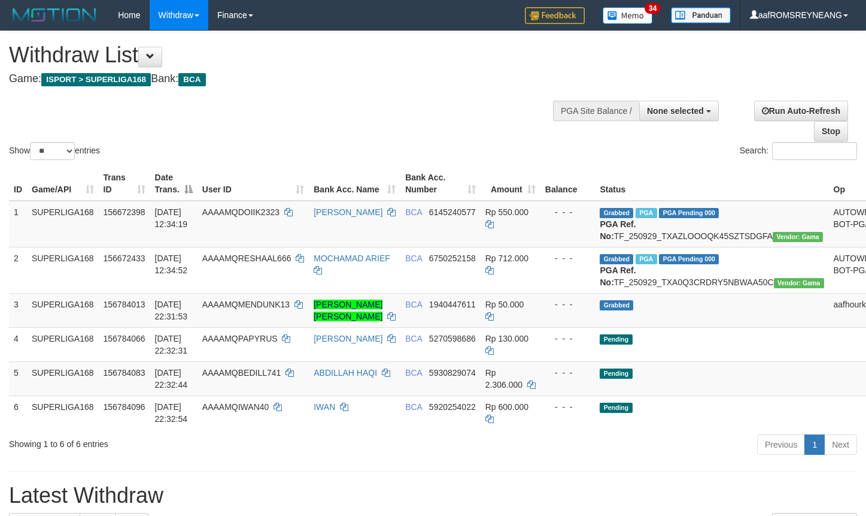 This screenshot has width=866, height=516. I want to click on span: AAAAMQBEDILL741, so click(242, 372).